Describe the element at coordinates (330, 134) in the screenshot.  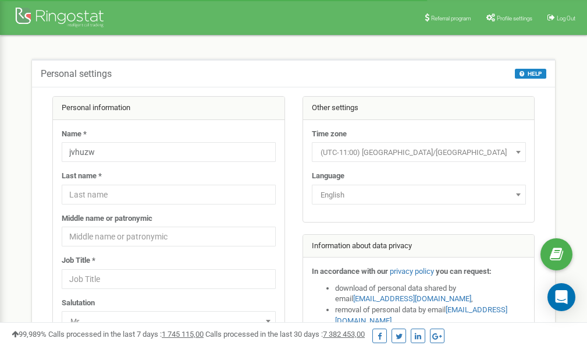
I see `label: Time zone` at that location.